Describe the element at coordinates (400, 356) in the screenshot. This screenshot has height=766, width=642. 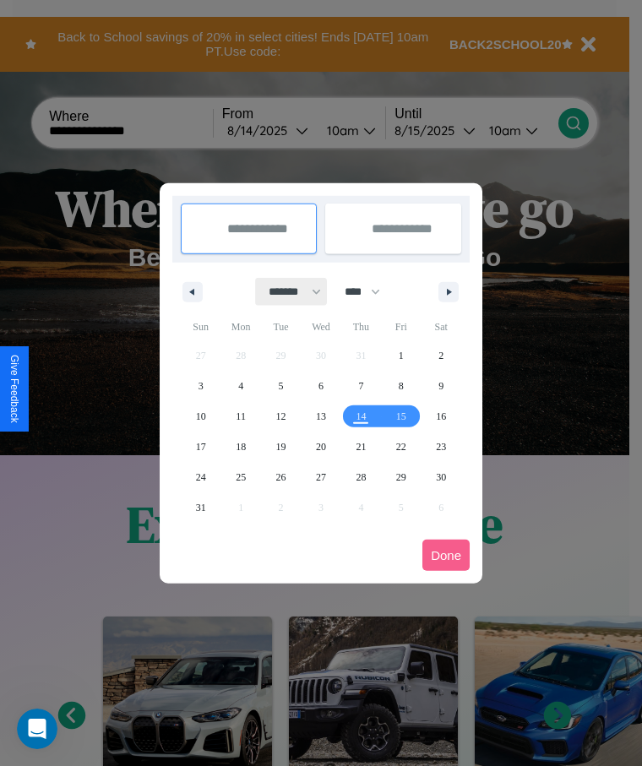
I see `button: 1` at that location.